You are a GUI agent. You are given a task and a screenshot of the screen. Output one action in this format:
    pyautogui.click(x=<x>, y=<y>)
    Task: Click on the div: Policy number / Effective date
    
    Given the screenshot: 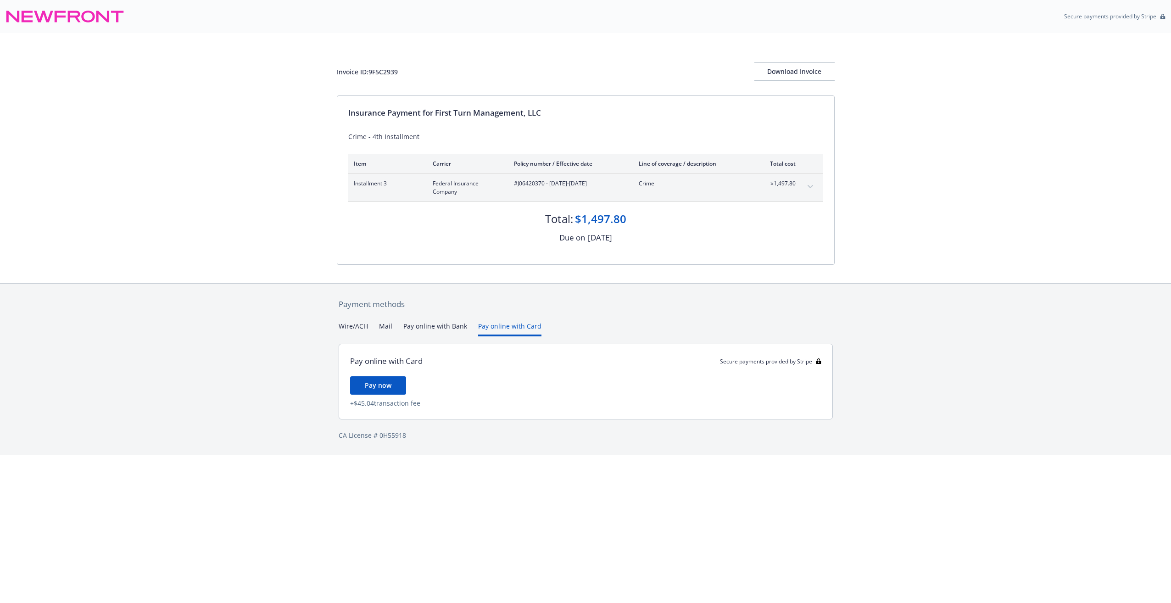 What is the action you would take?
    pyautogui.click(x=569, y=163)
    